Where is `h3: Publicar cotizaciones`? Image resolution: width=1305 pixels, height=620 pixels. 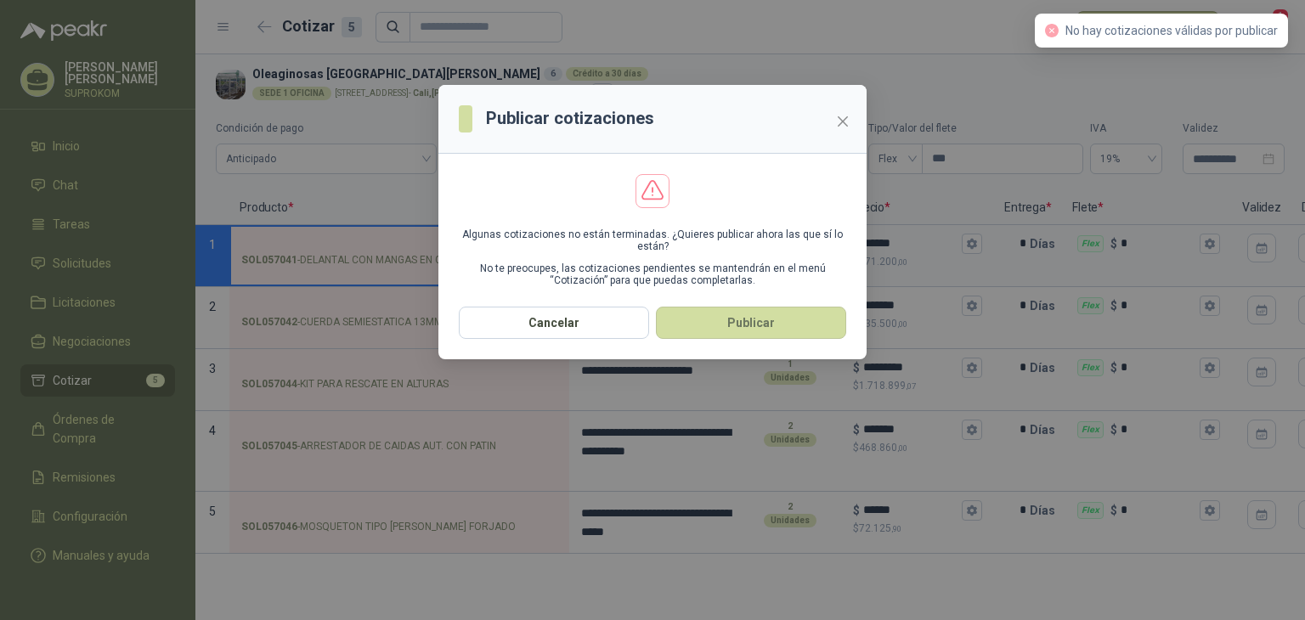
h3: Publicar cotizaciones is located at coordinates (570, 118).